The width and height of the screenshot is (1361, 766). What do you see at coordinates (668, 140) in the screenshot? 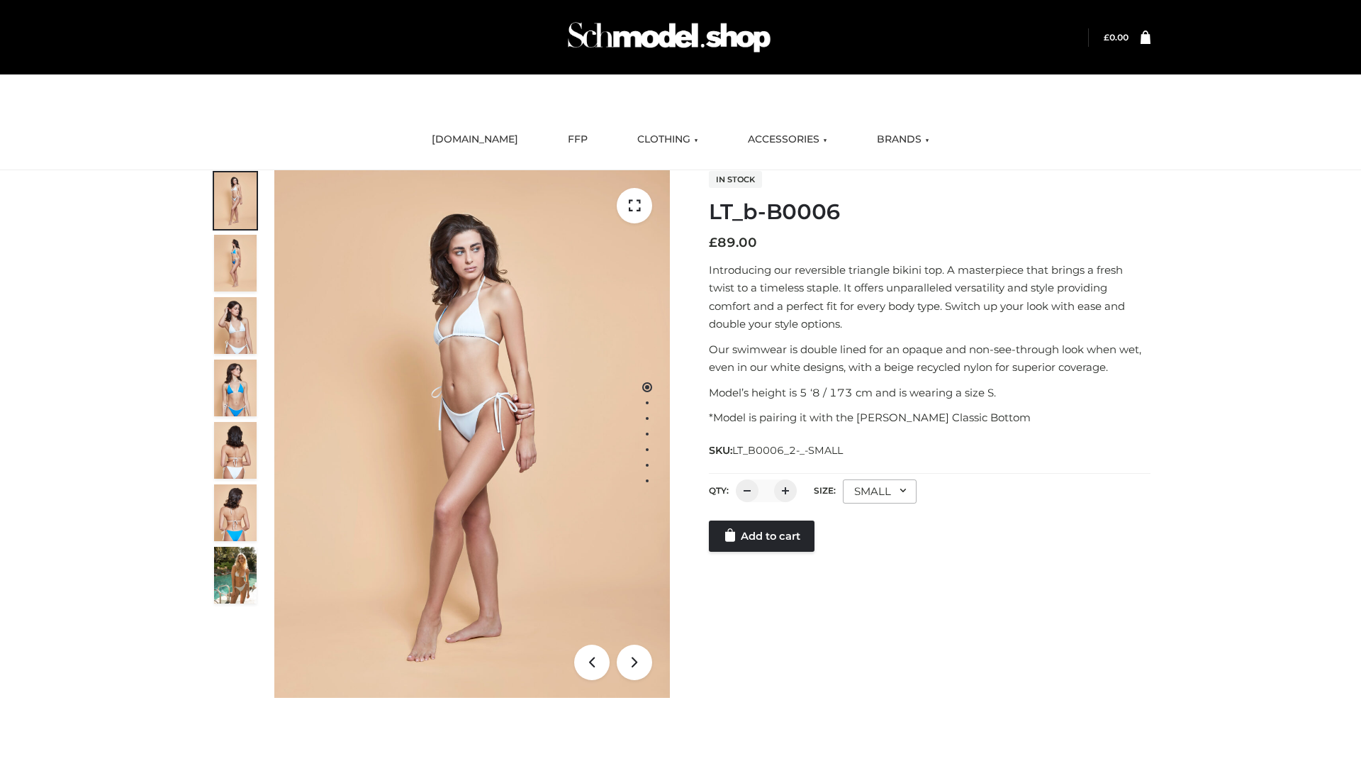
I see `a: CLOTHING` at bounding box center [668, 140].